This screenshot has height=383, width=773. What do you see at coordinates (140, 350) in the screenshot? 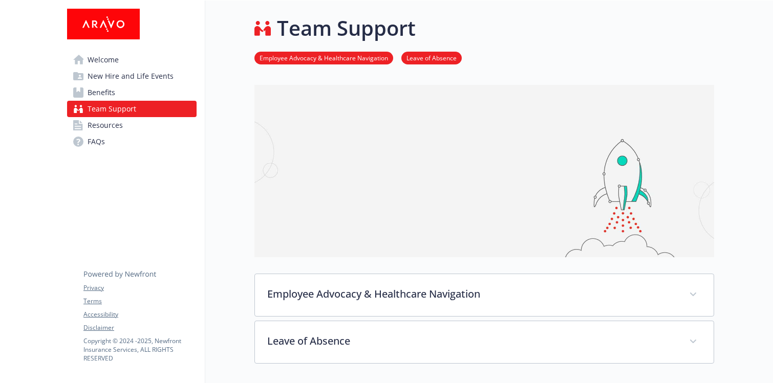
I see `p: Copyright © 2024 - 2025 , Newfront Insurance Services, ALL RIGHTS RESERVED` at bounding box center [140, 350].